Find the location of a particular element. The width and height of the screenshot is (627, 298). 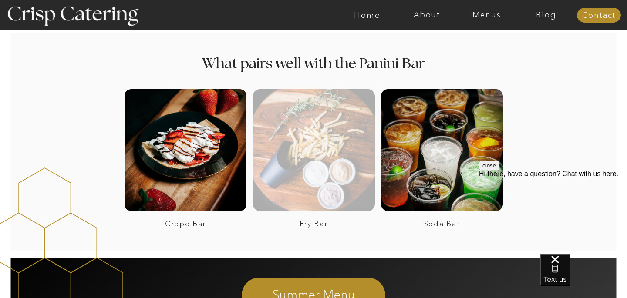

nav: Contact is located at coordinates (599, 16).